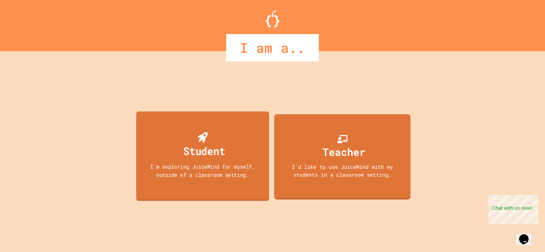 The width and height of the screenshot is (545, 252). Describe the element at coordinates (204, 151) in the screenshot. I see `div: Student` at that location.